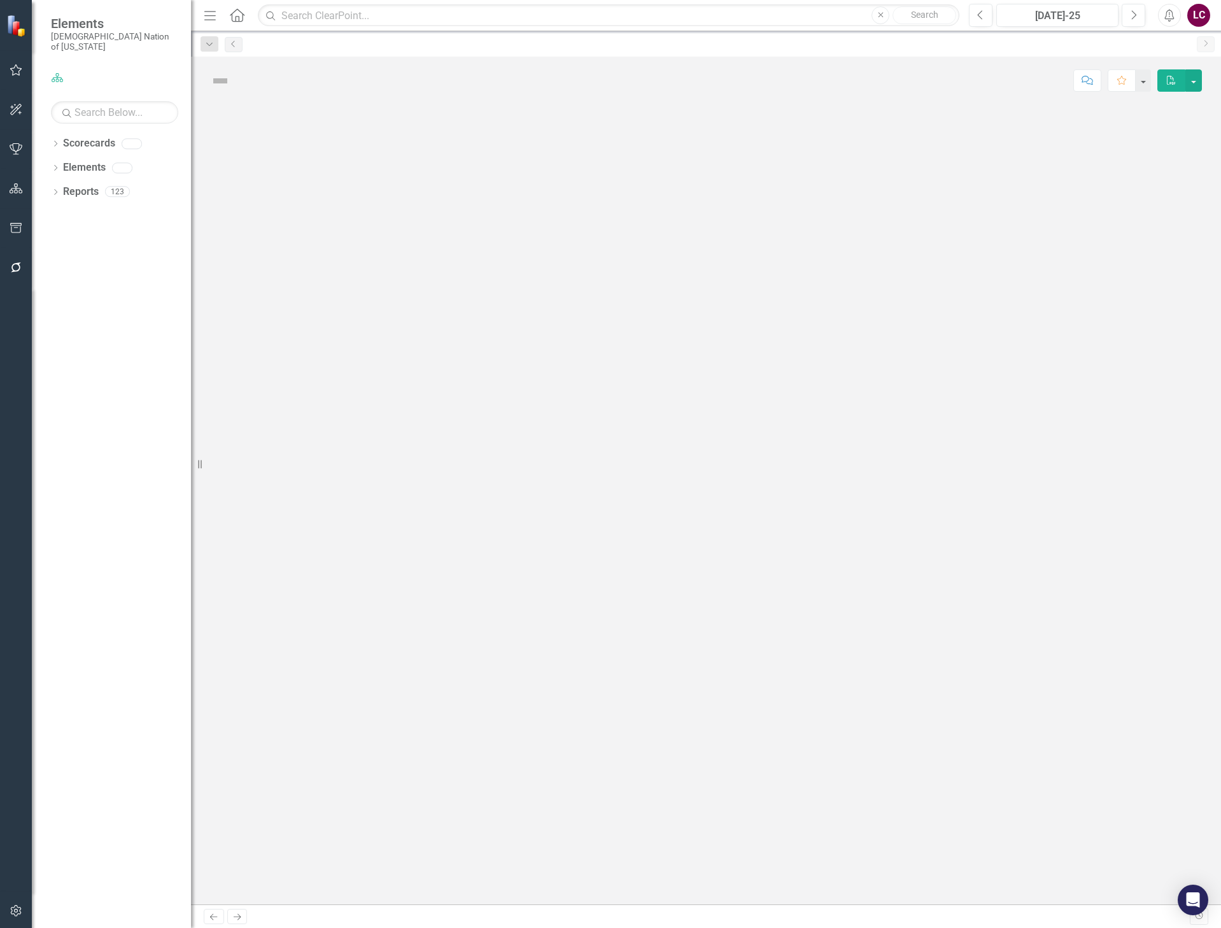 The width and height of the screenshot is (1221, 928). Describe the element at coordinates (220, 81) in the screenshot. I see `img: Not Defined` at that location.